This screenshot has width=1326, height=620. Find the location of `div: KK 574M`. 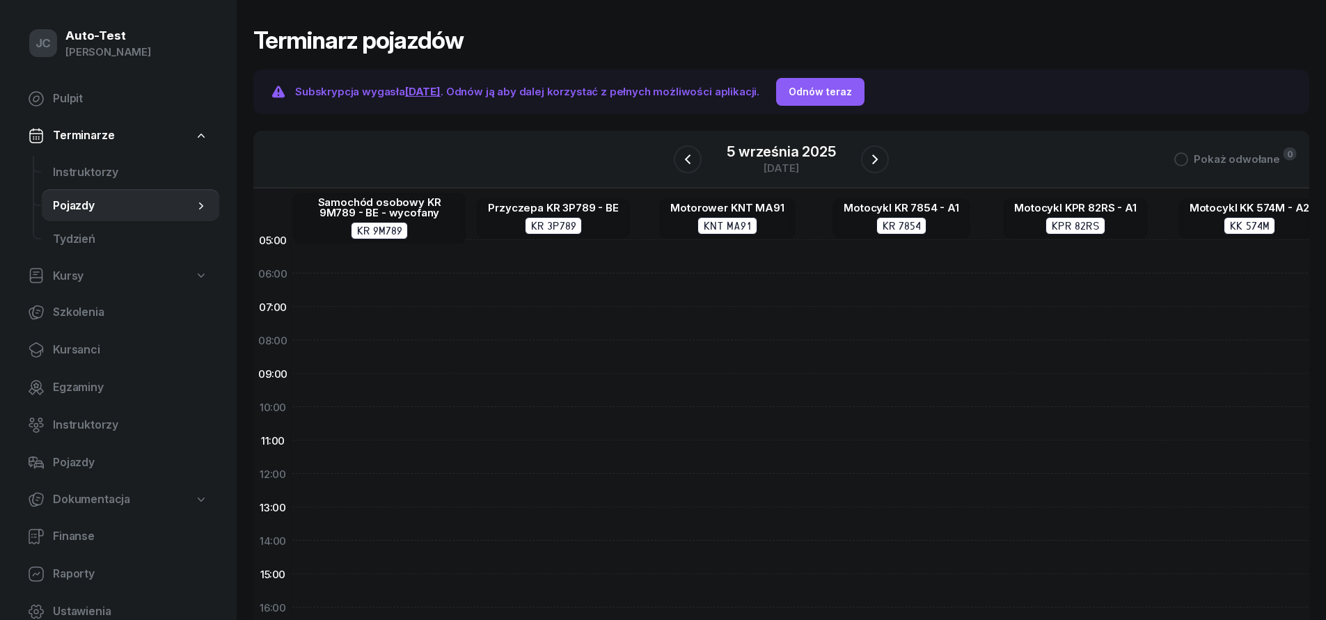

div: KK 574M is located at coordinates (1249, 225).